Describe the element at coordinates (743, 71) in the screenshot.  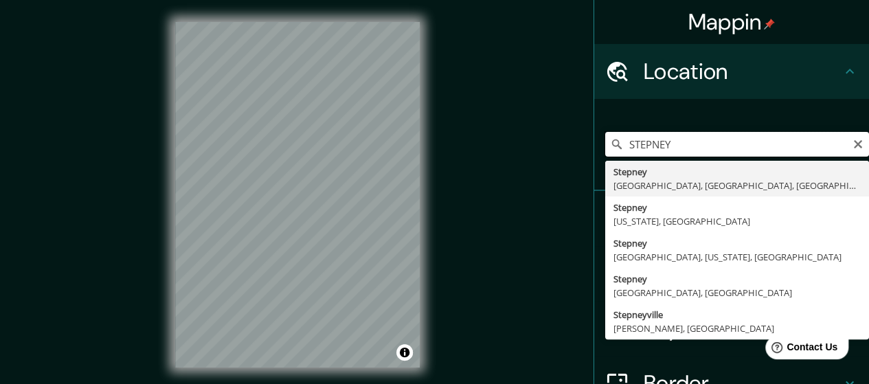
I see `h4: Location` at that location.